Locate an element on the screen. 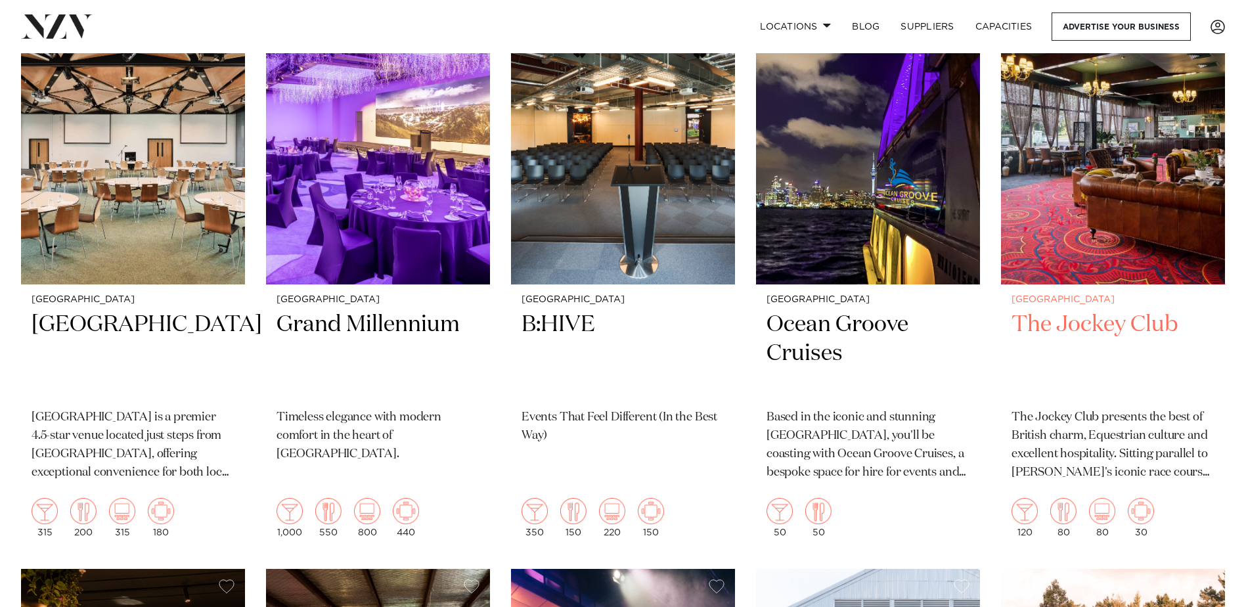 Image resolution: width=1246 pixels, height=607 pixels. h2: Grand Millennium is located at coordinates (378, 354).